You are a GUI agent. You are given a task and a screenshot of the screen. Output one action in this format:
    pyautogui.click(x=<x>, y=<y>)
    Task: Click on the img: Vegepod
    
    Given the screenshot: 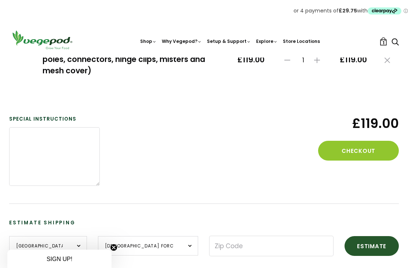 What is the action you would take?
    pyautogui.click(x=42, y=40)
    